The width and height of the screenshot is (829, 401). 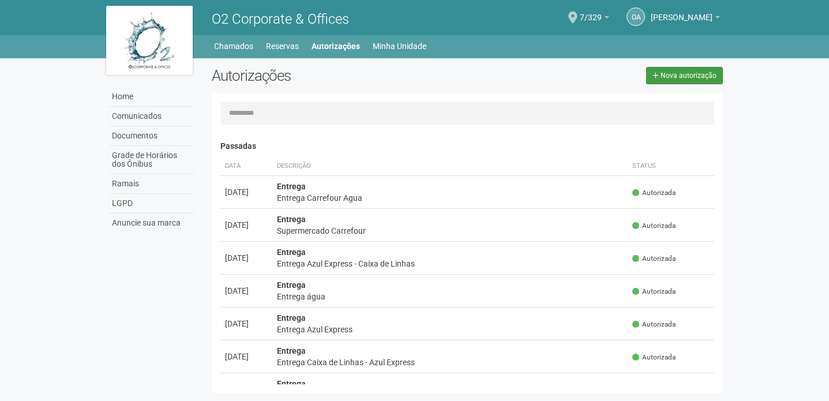 I want to click on a: Comunicados, so click(x=152, y=116).